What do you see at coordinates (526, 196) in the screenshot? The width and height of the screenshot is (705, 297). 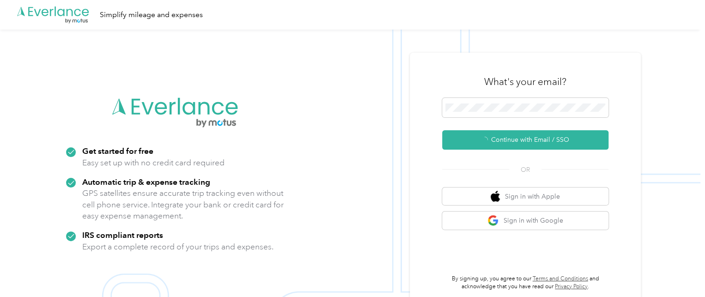 I see `button: apple logoSign in with Apple` at bounding box center [526, 196].